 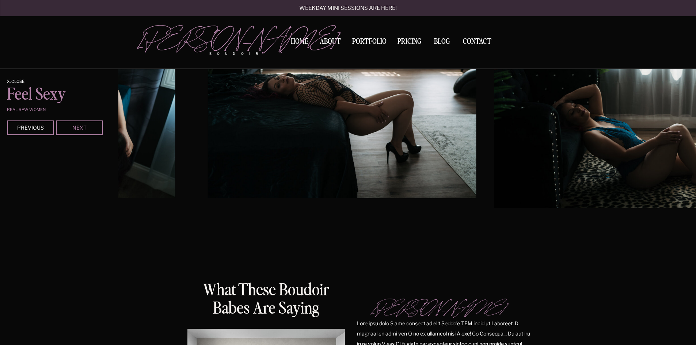 What do you see at coordinates (348, 8) in the screenshot?
I see `p: Weekday mini sessions are here!` at bounding box center [348, 8].